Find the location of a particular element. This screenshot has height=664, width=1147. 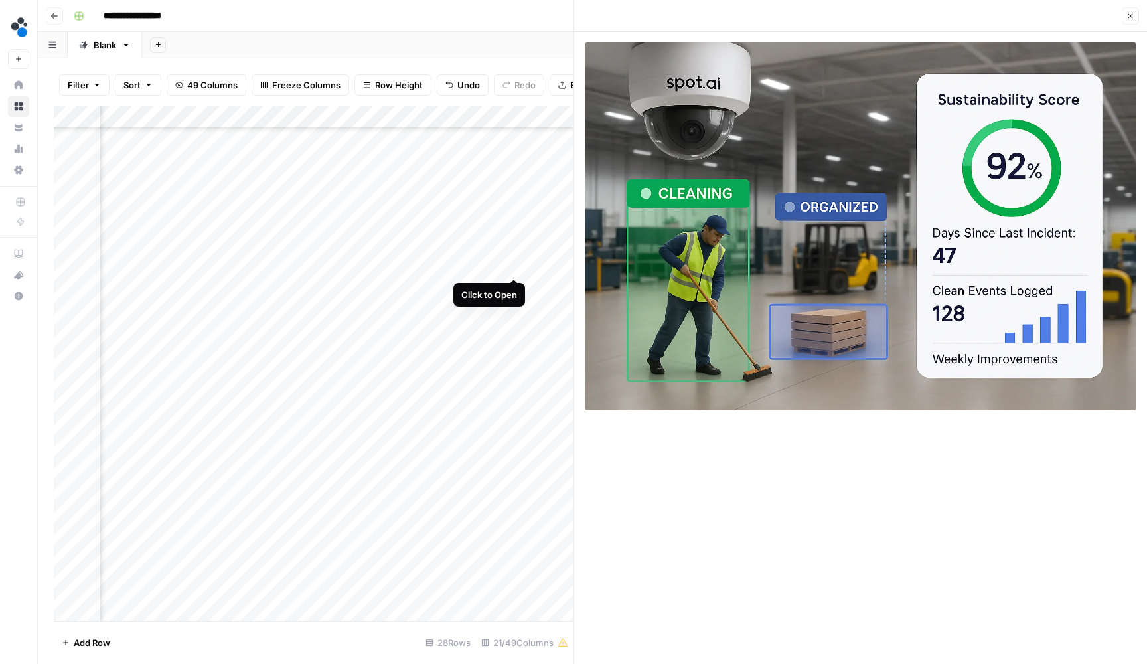

div: What's new? is located at coordinates (19, 275).